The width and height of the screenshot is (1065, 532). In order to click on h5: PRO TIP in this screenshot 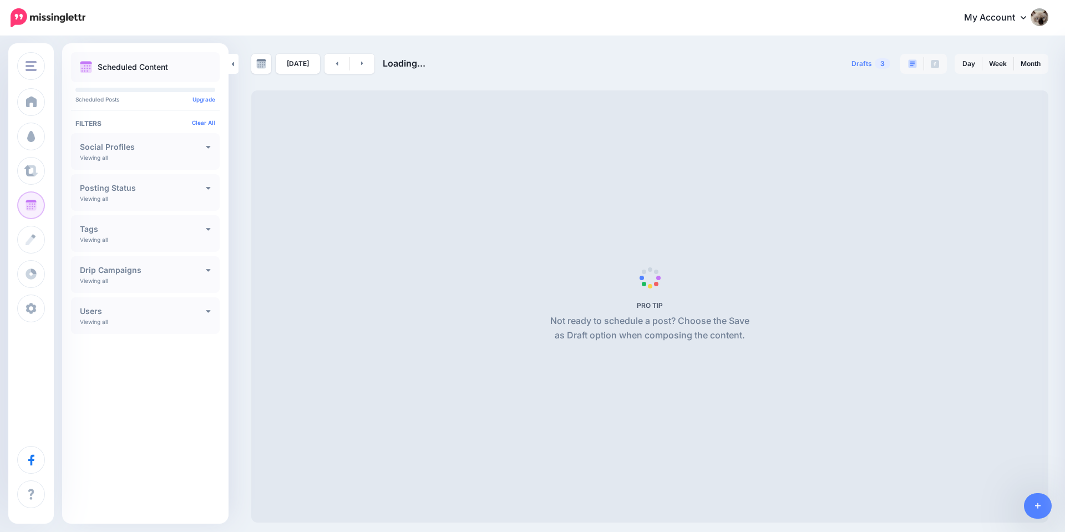, I will do `click(650, 305)`.